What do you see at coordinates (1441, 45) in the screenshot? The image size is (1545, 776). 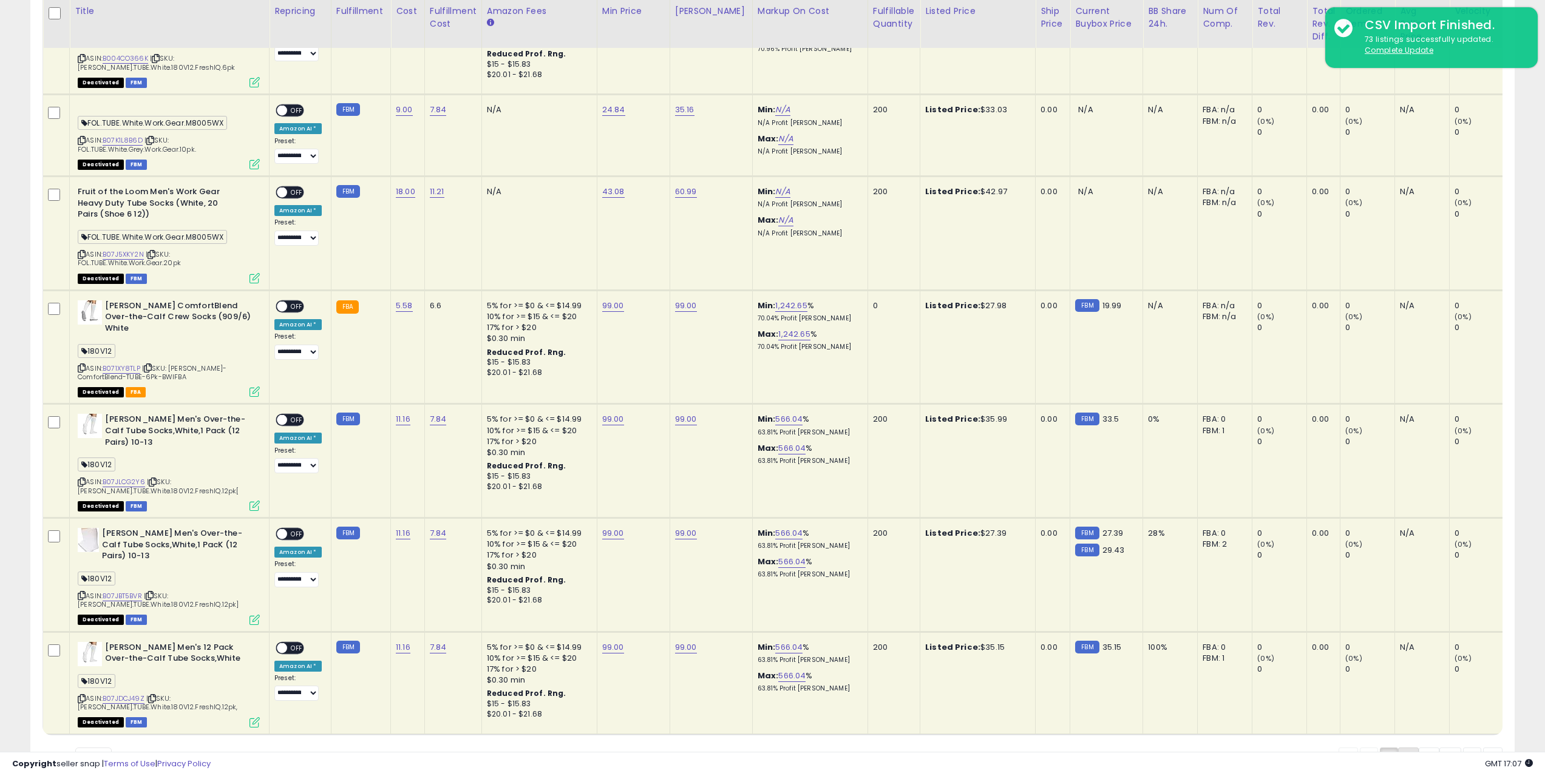 I see `div: 73 listings successfully updated.` at bounding box center [1441, 45].